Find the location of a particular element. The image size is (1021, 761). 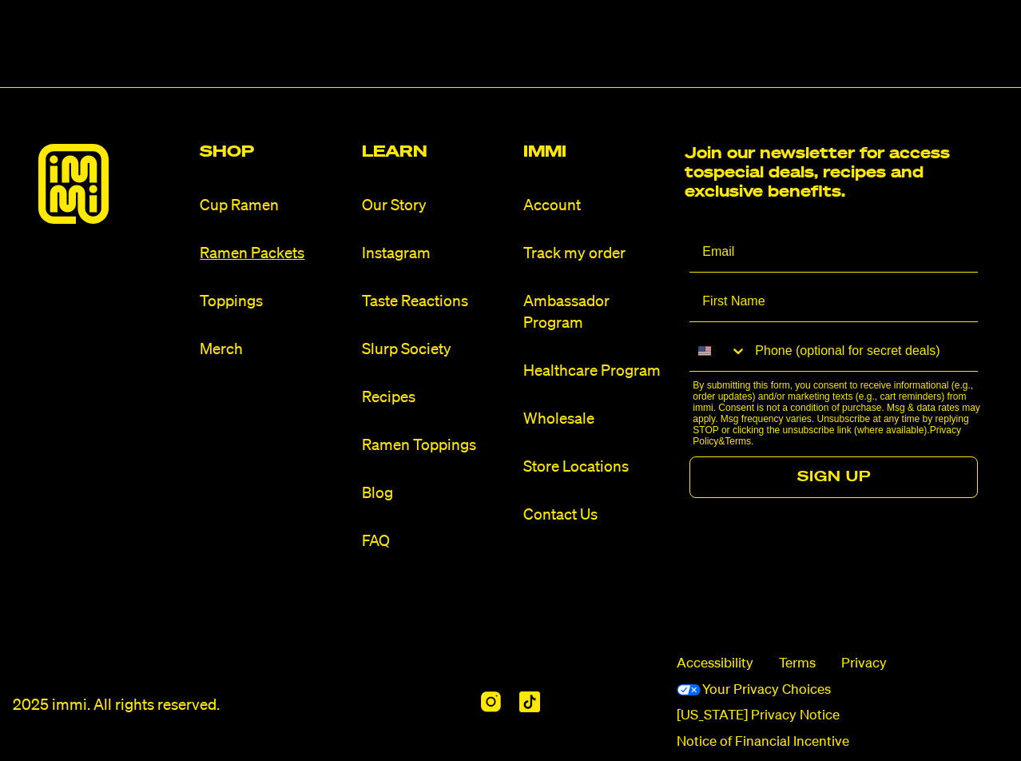

a: Contact Us is located at coordinates (598, 515).